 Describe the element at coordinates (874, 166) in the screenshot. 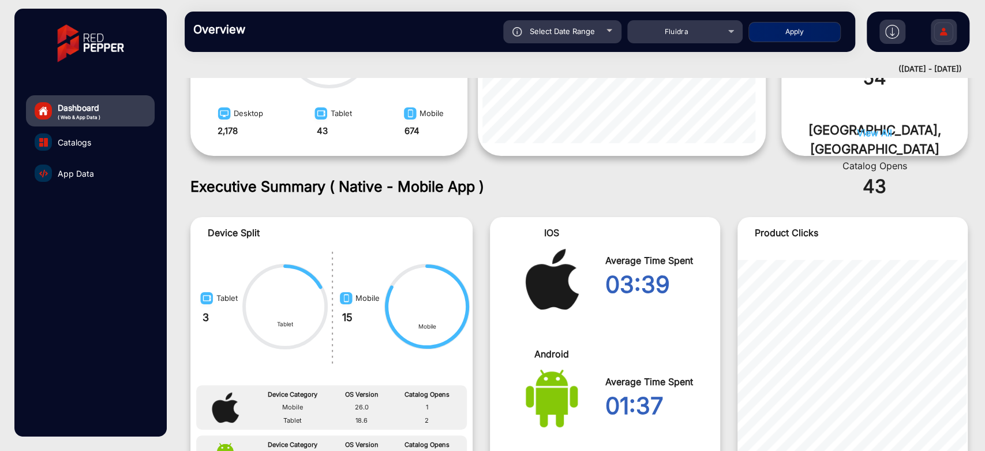

I see `div: Catalog Opens` at that location.